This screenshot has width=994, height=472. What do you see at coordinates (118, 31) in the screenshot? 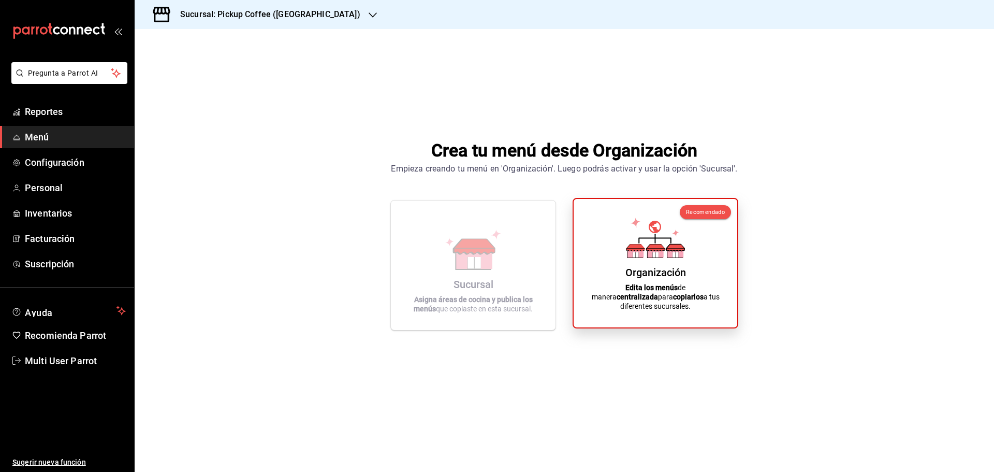
I see `button: open_drawer_menu` at bounding box center [118, 31].